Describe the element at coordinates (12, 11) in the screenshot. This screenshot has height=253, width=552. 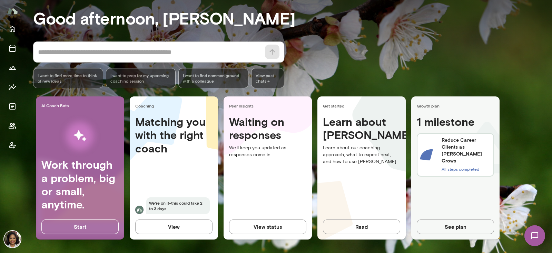
I see `img: Mento` at that location.